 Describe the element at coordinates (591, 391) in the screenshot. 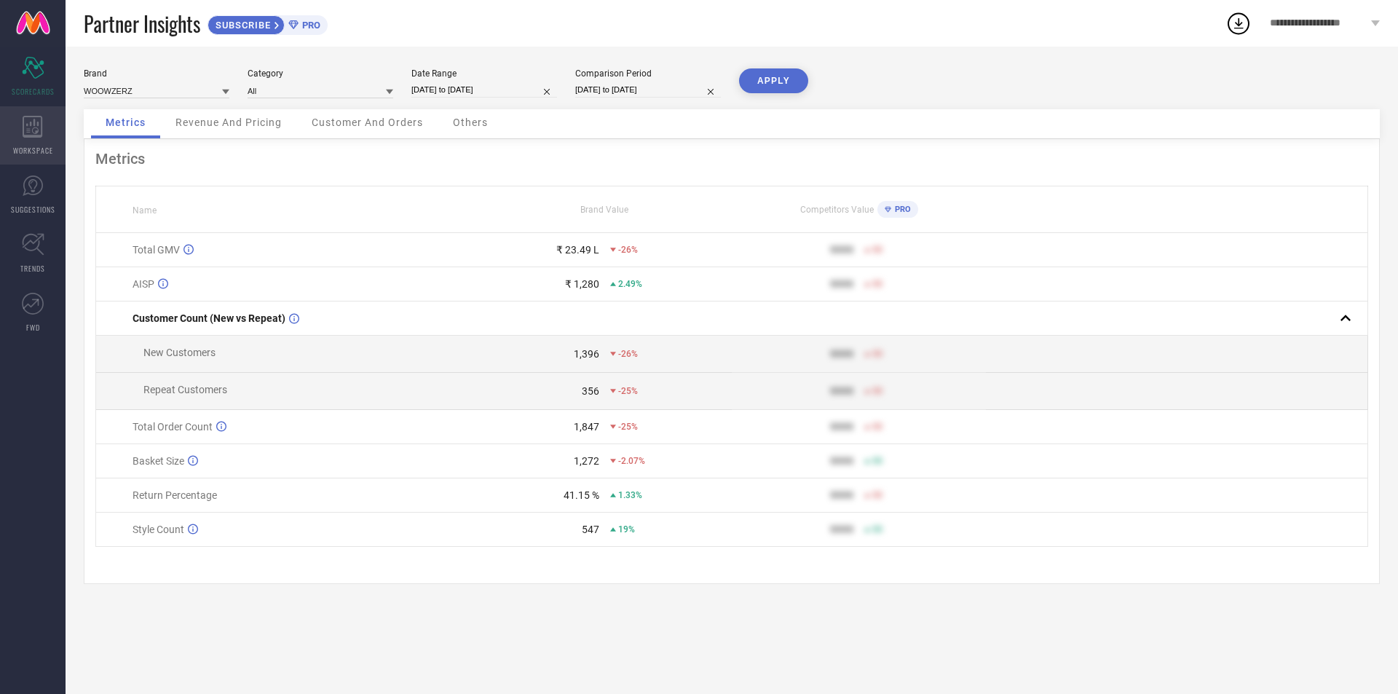

I see `div: 356` at that location.